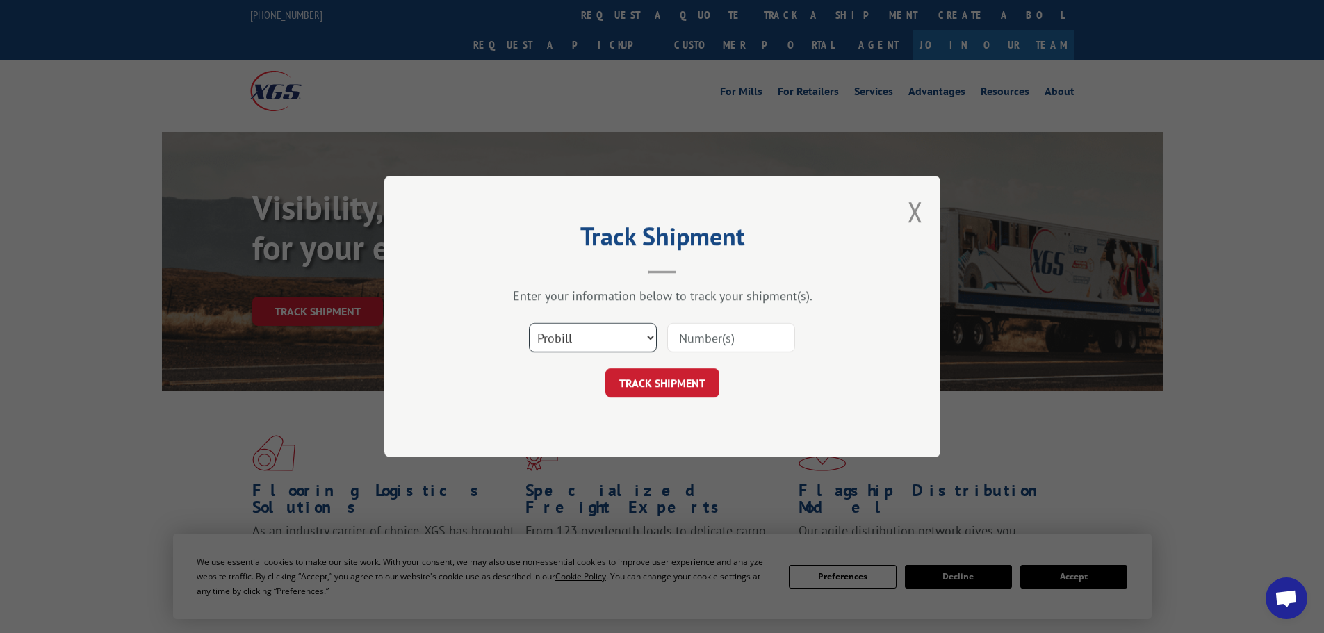  What do you see at coordinates (662, 295) in the screenshot?
I see `div: Enter your information below to track your shipment(s).` at bounding box center [662, 295].